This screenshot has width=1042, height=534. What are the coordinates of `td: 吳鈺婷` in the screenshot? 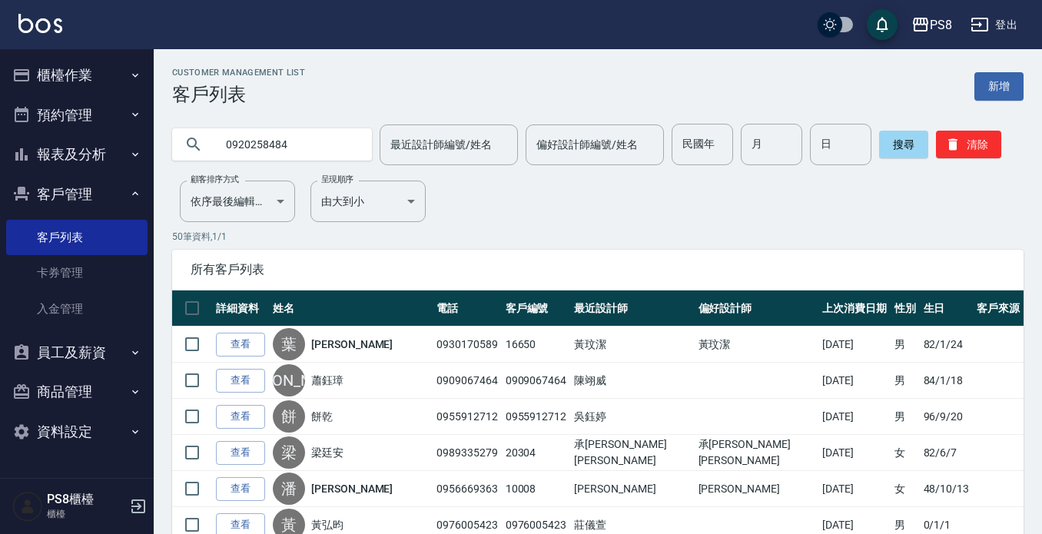 It's located at (631, 416).